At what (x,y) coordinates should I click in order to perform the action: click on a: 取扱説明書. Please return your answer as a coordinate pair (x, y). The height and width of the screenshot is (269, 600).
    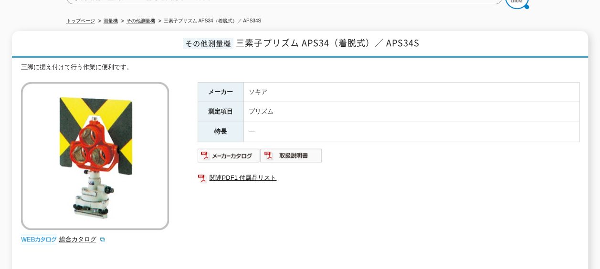
    Looking at the image, I should click on (291, 158).